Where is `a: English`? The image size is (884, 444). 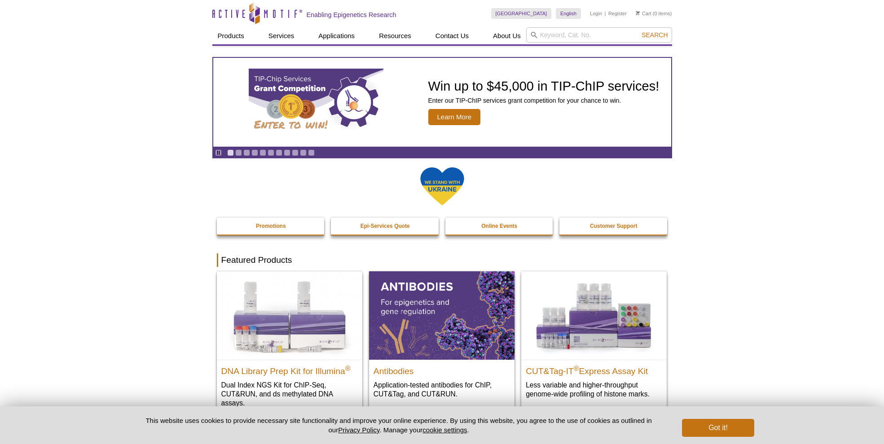 a: English is located at coordinates (568, 13).